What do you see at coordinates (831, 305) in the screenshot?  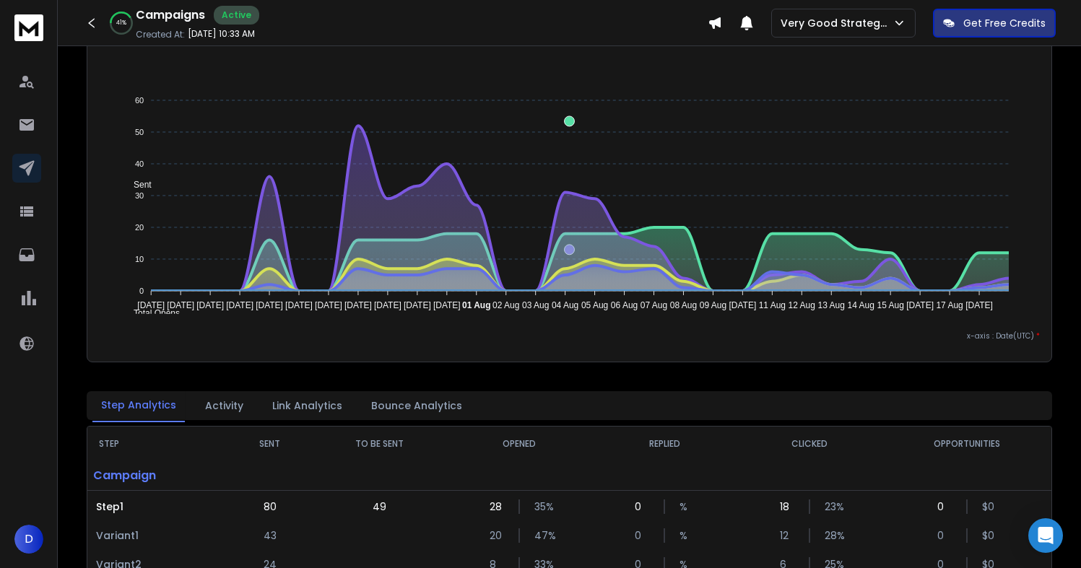 I see `tspan: 13 Aug` at bounding box center [831, 305].